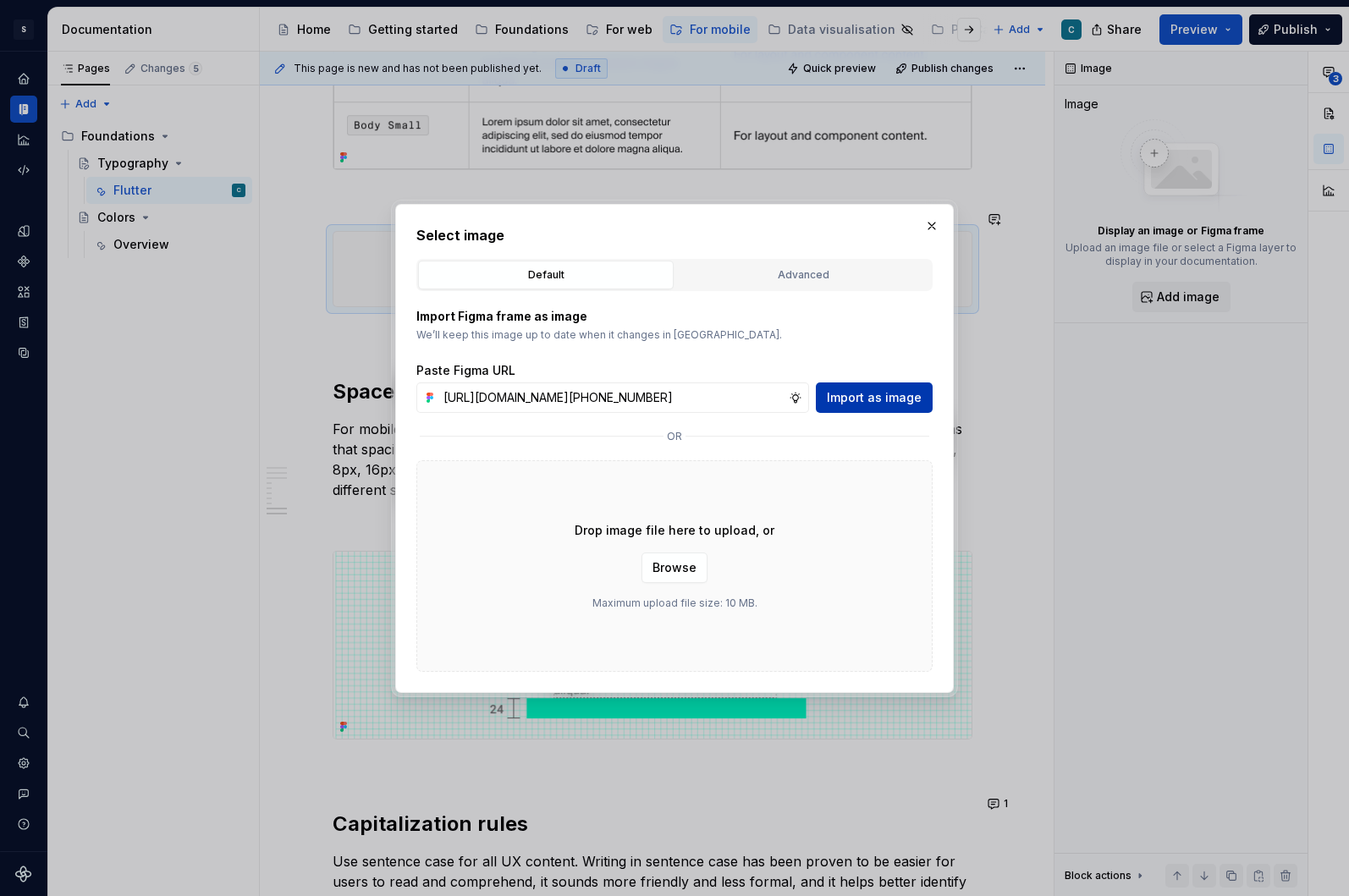  What do you see at coordinates (674, 317) in the screenshot?
I see `p: Import Figma frame as image` at bounding box center [674, 317].